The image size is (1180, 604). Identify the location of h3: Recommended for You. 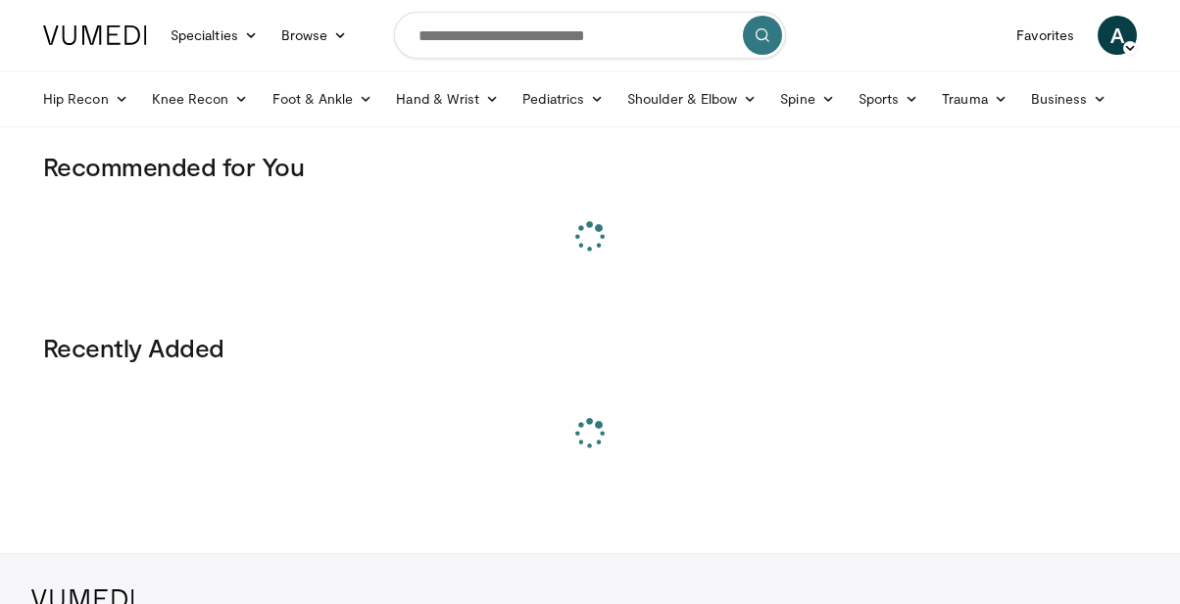
(590, 167).